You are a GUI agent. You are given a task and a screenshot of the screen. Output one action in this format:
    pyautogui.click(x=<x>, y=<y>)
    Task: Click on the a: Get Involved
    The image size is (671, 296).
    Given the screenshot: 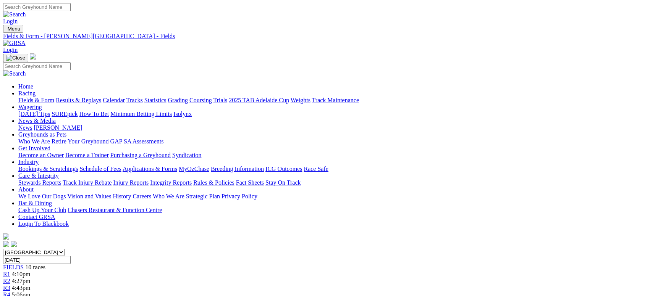 What is the action you would take?
    pyautogui.click(x=34, y=148)
    